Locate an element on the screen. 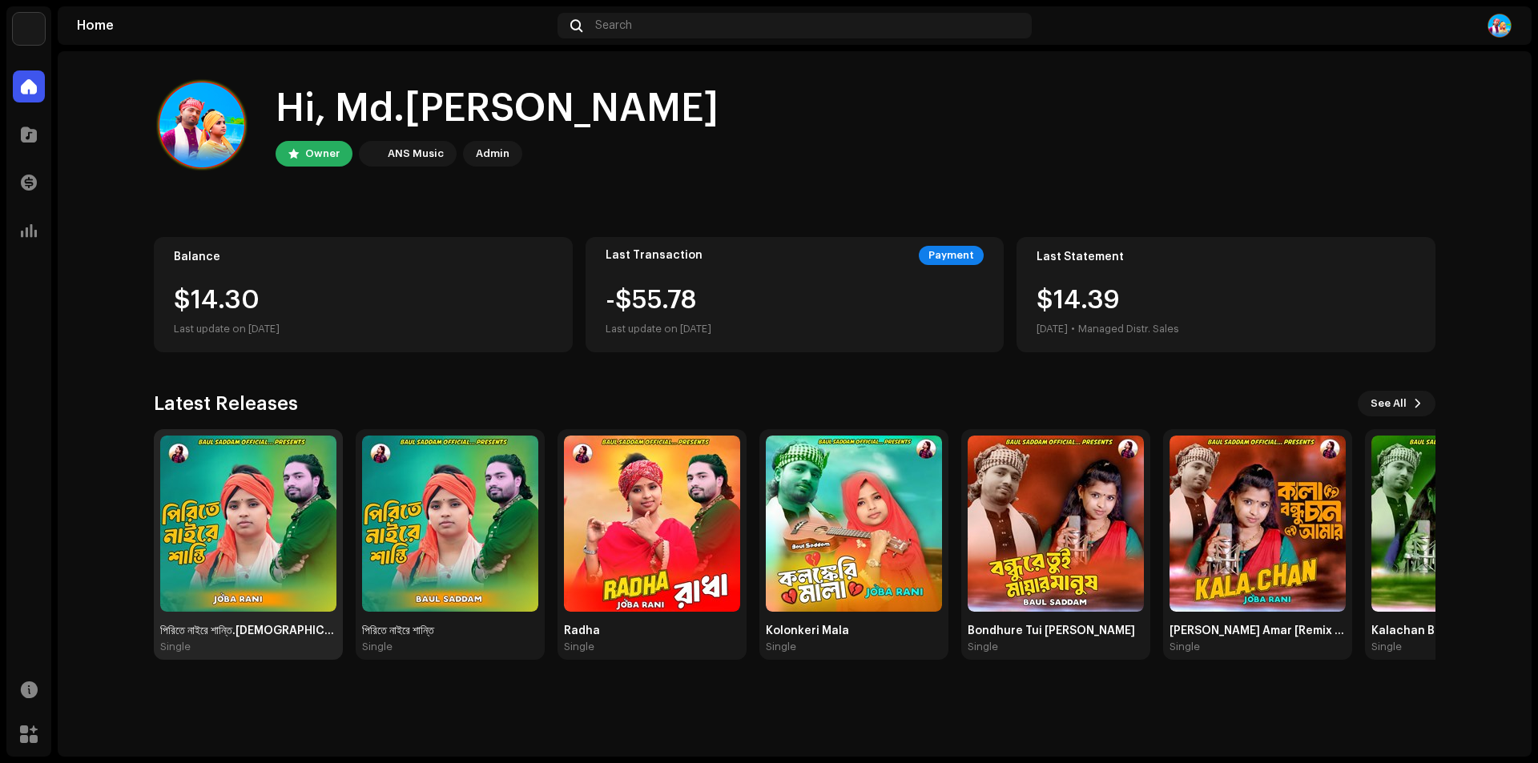 This screenshot has height=763, width=1538. img: ba34f485-7fd7-4d94-8721-7d6de755403f is located at coordinates (854, 524).